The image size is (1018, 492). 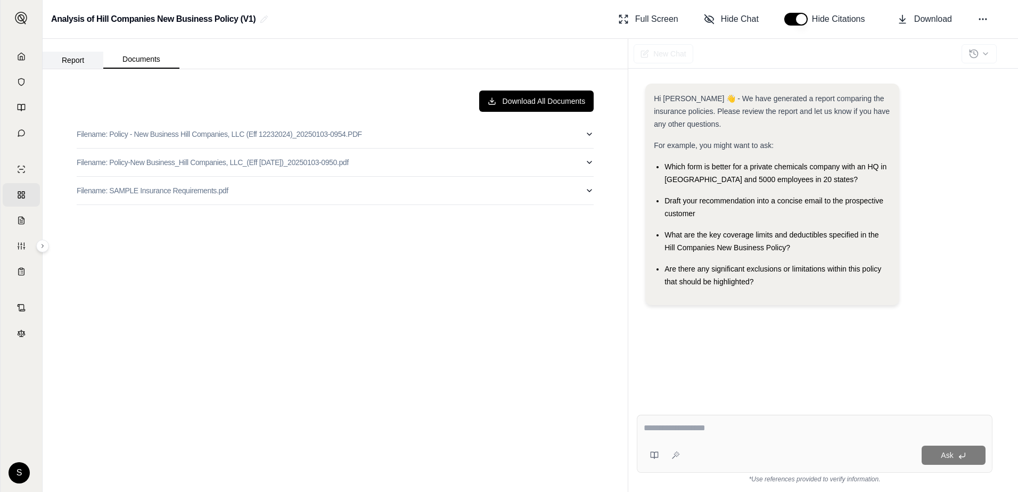 I want to click on a: Contract Analysis, so click(x=21, y=308).